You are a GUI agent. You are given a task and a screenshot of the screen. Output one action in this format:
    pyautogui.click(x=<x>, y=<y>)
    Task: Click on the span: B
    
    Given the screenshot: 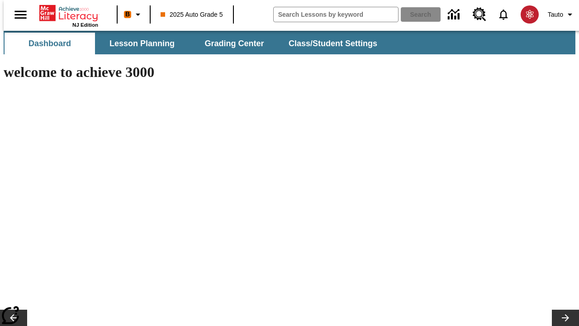 What is the action you would take?
    pyautogui.click(x=128, y=14)
    